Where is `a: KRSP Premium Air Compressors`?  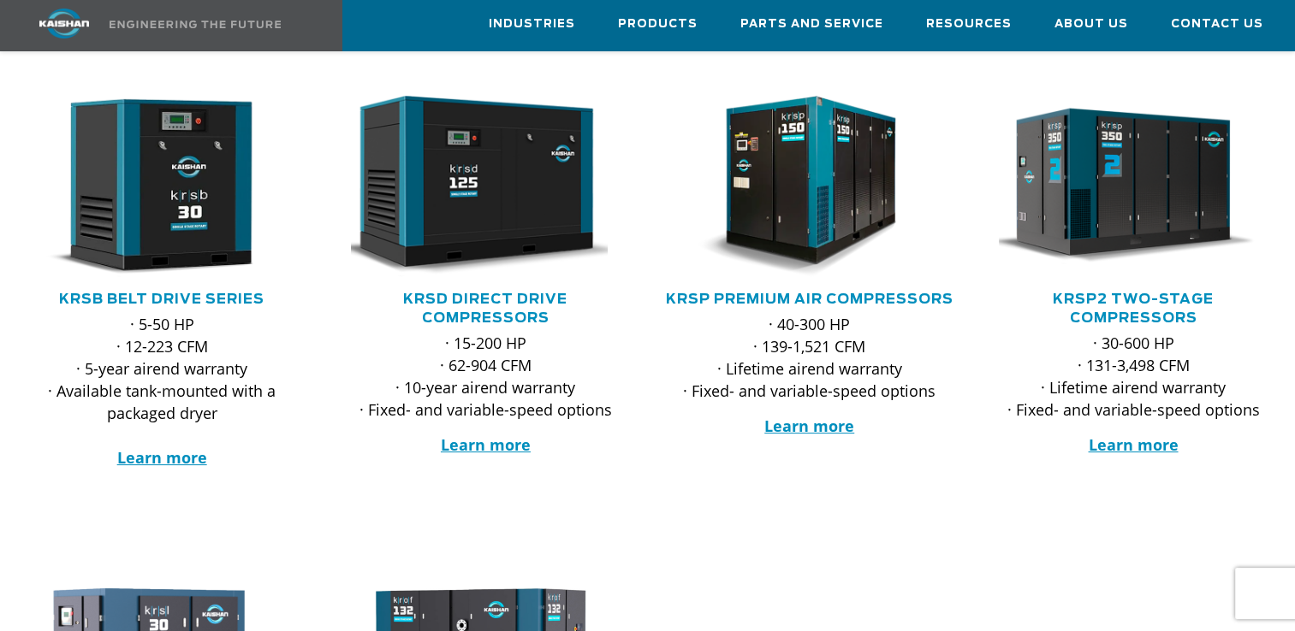 a: KRSP Premium Air Compressors is located at coordinates (809, 299).